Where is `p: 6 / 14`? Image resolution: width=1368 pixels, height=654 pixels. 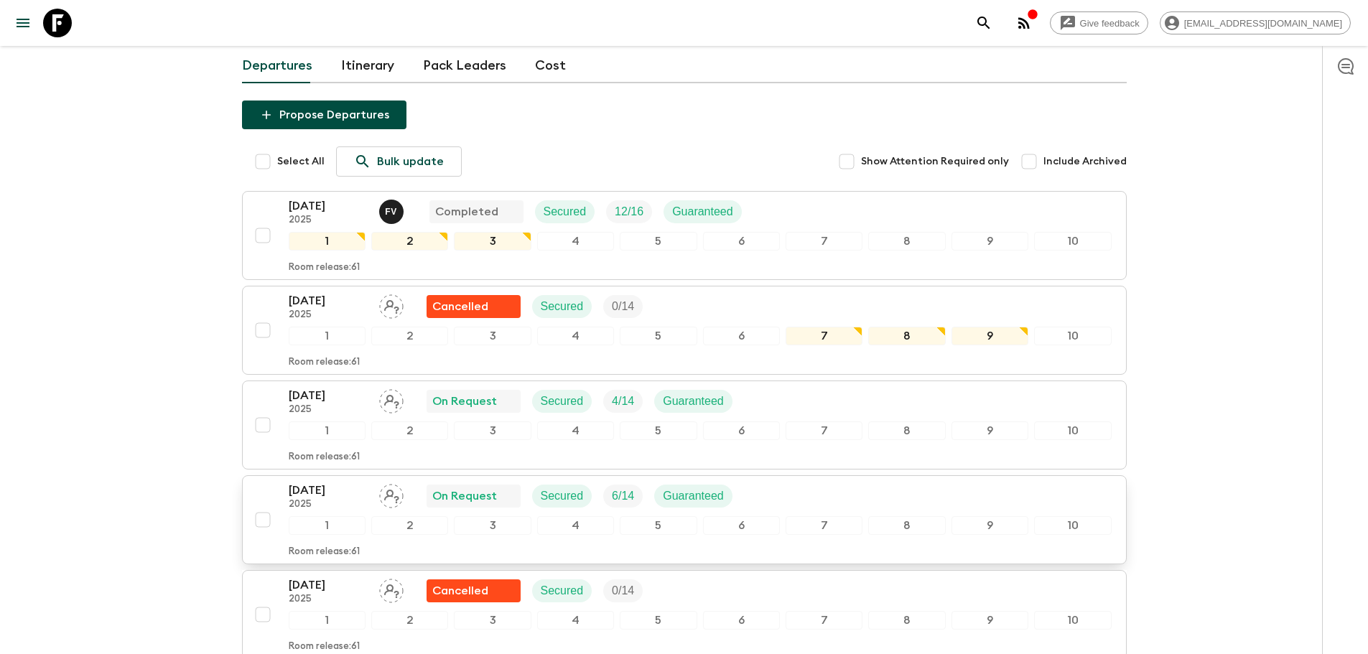
p: 6 / 14 is located at coordinates (622, 496).